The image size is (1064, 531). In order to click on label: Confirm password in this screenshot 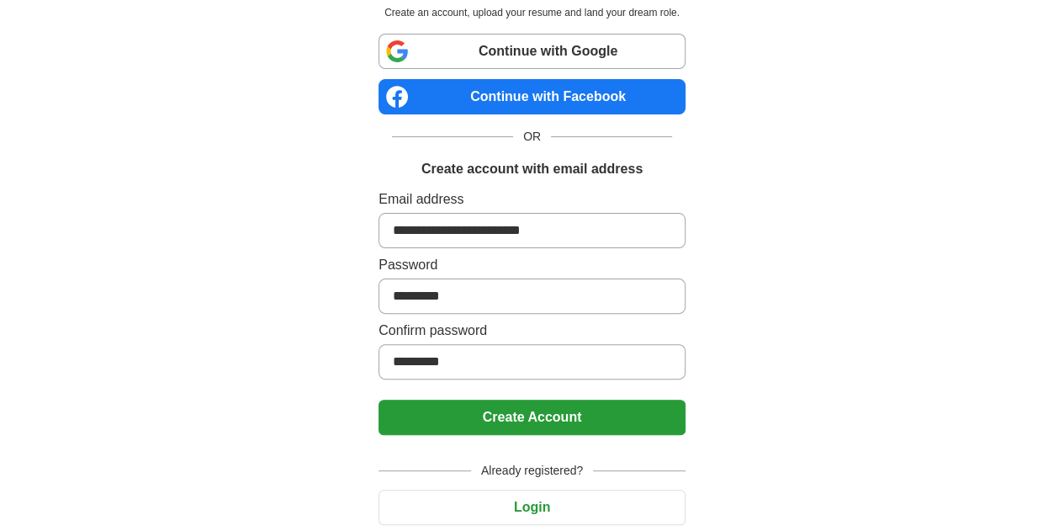, I will do `click(532, 331)`.